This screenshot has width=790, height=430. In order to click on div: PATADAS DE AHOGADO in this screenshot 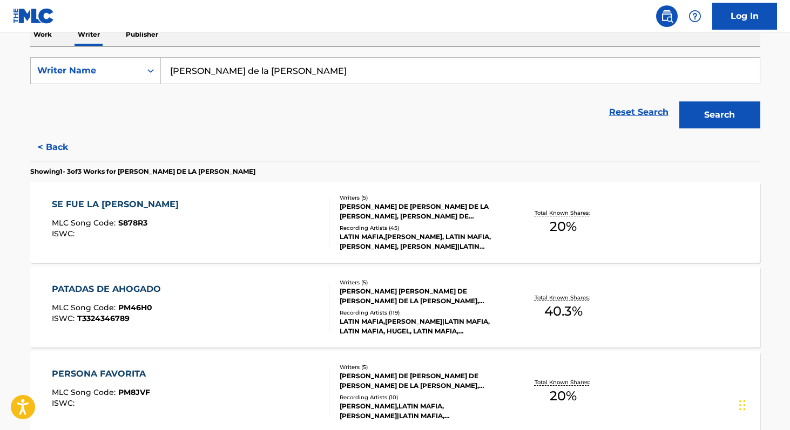, I will do `click(109, 289)`.